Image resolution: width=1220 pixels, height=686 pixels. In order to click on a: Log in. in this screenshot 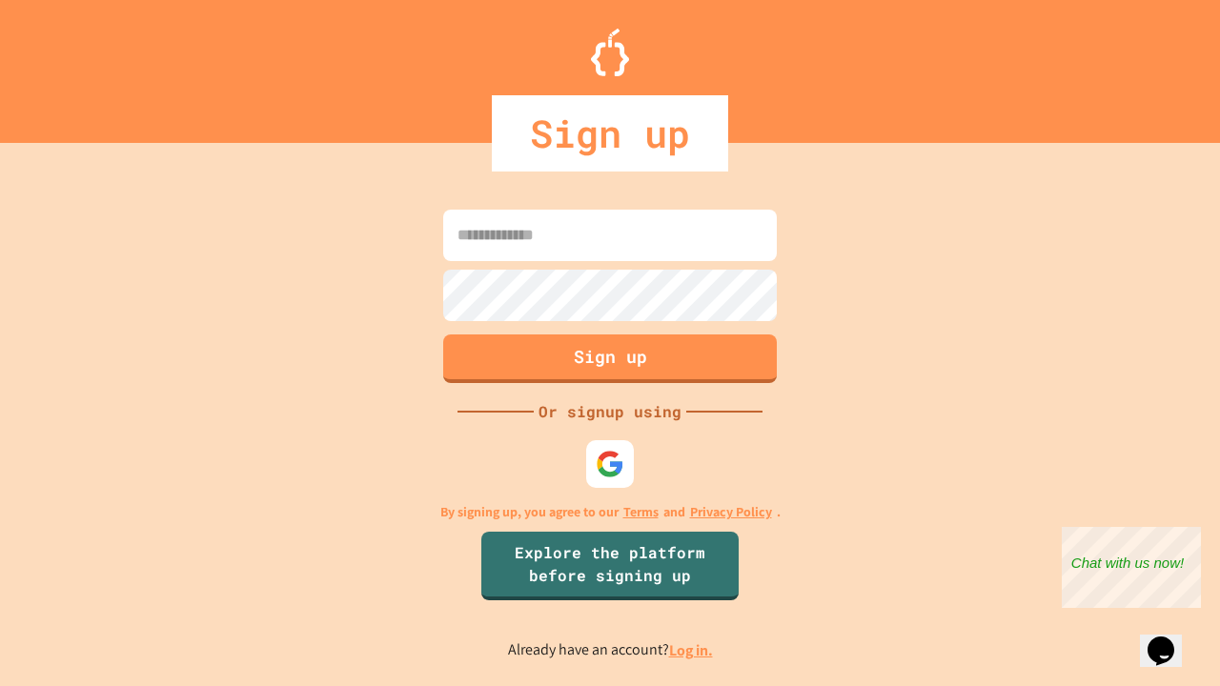, I will do `click(691, 650)`.